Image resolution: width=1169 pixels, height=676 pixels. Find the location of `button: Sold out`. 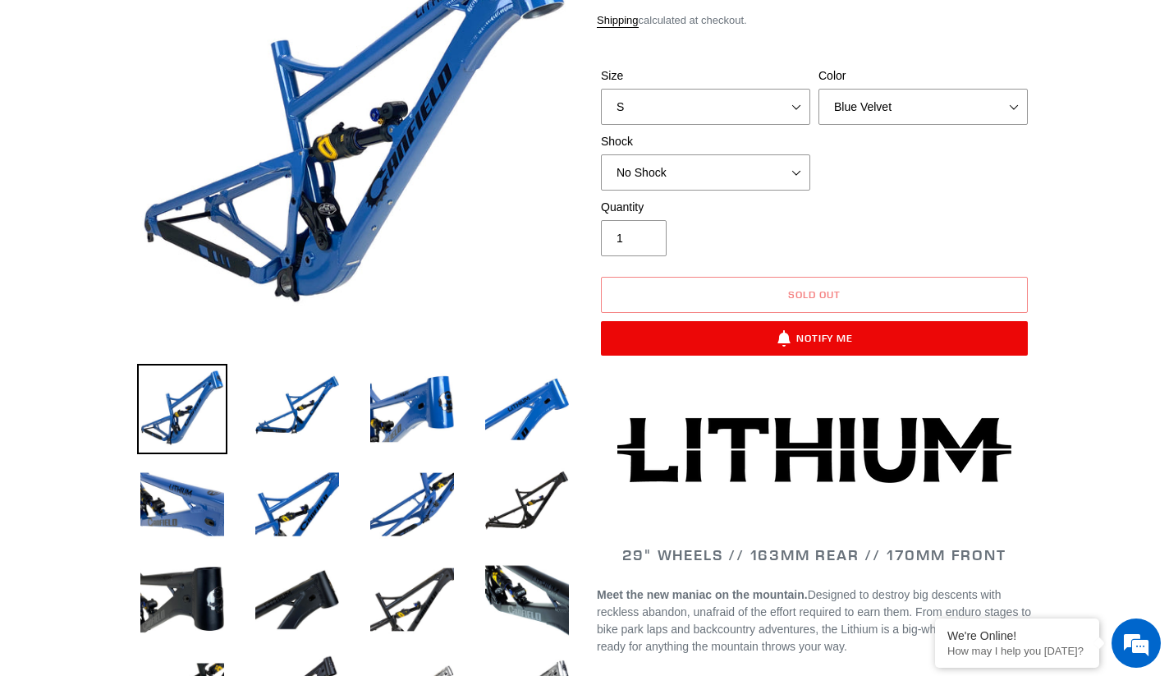

button: Sold out is located at coordinates (814, 295).